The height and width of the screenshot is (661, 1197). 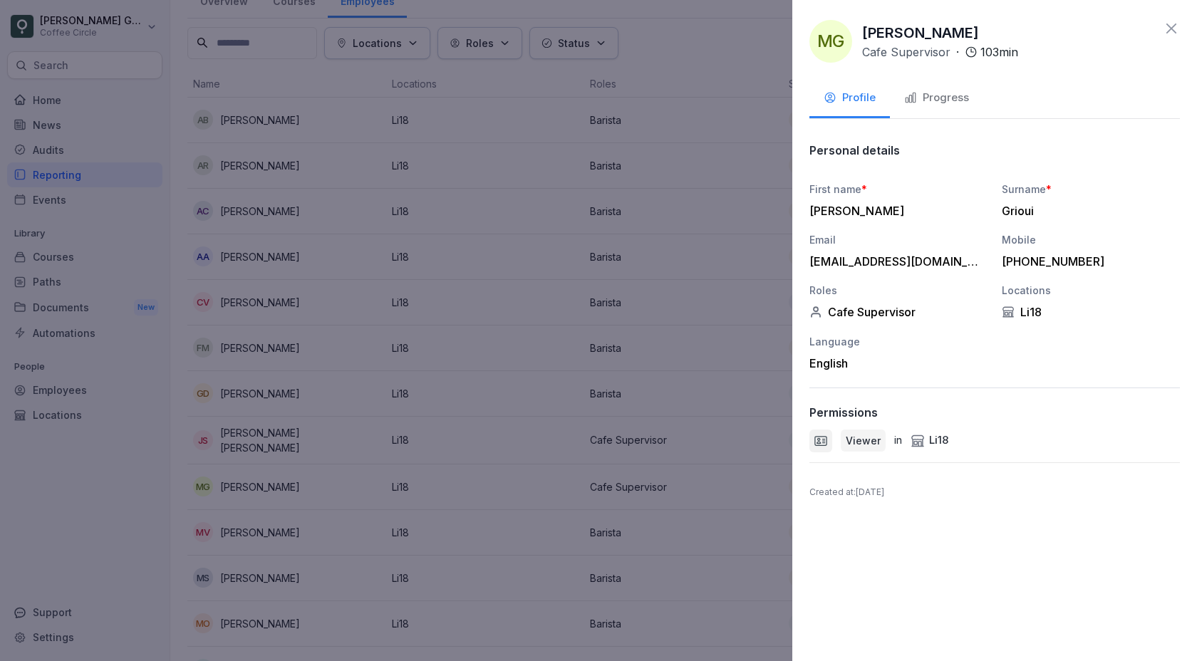 I want to click on p: Personal details, so click(x=855, y=150).